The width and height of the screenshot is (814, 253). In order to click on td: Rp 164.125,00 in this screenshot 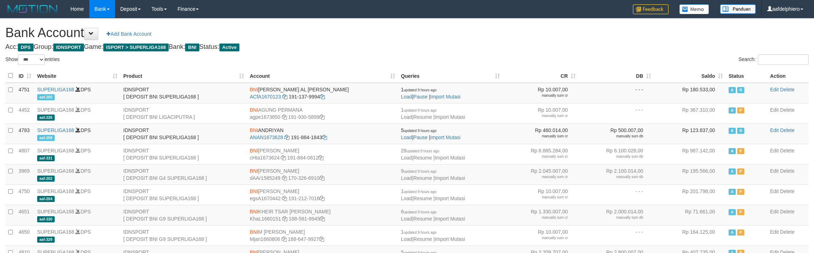, I will do `click(690, 236)`.